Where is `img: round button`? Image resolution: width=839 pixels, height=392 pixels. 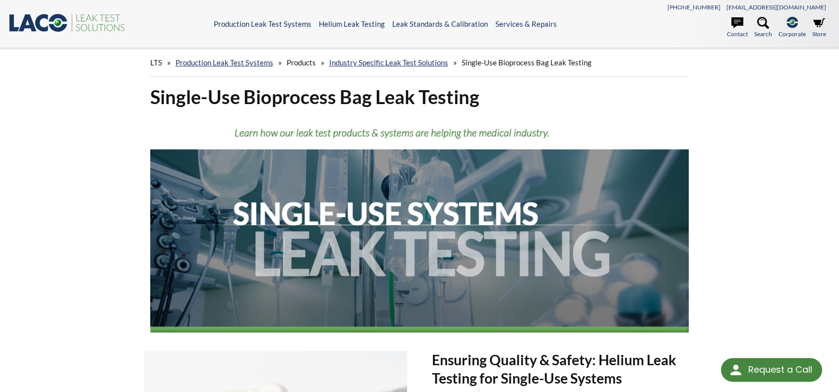
img: round button is located at coordinates (736, 370).